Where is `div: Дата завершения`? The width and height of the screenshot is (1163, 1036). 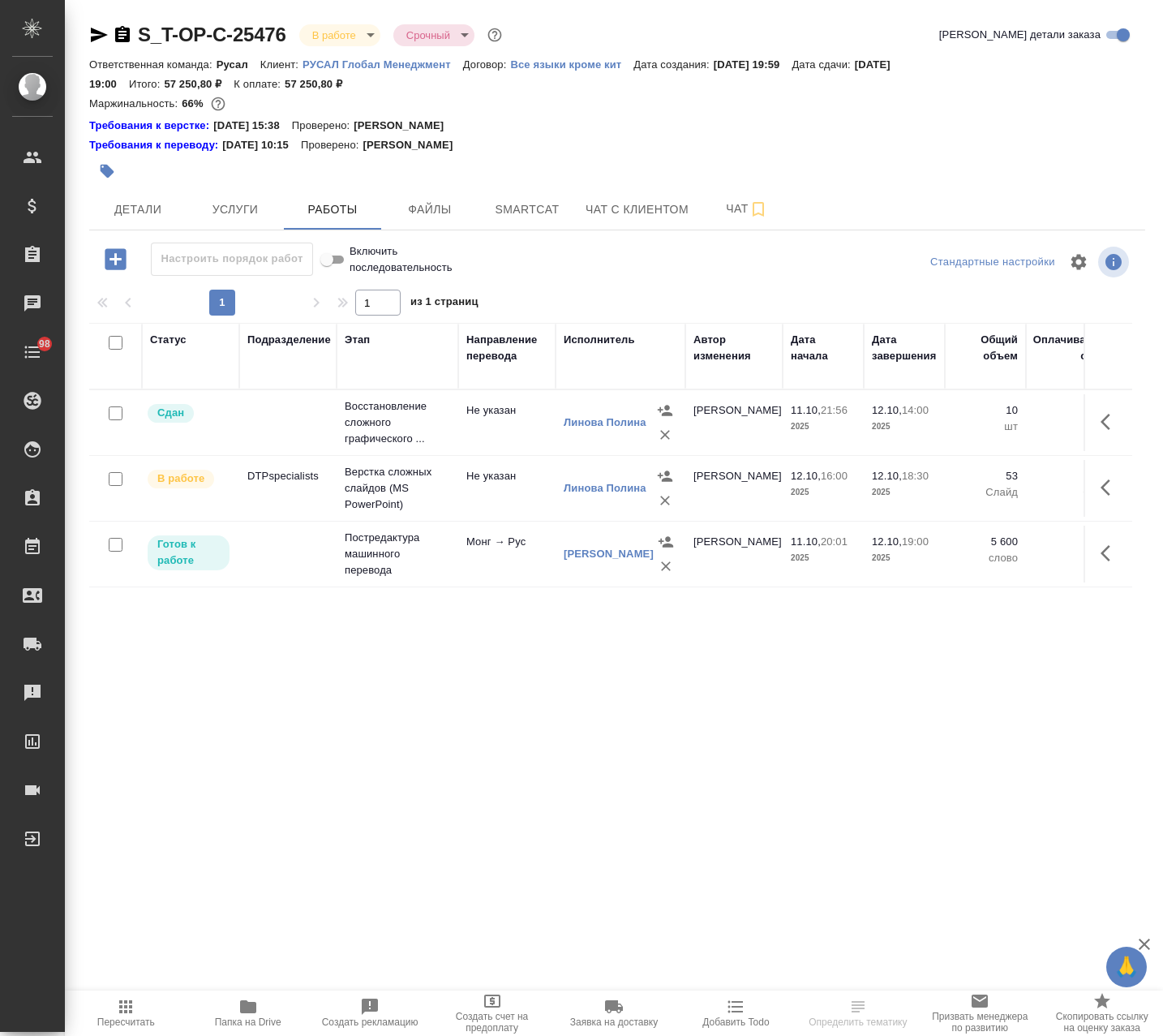
div: Дата завершения is located at coordinates (904, 348).